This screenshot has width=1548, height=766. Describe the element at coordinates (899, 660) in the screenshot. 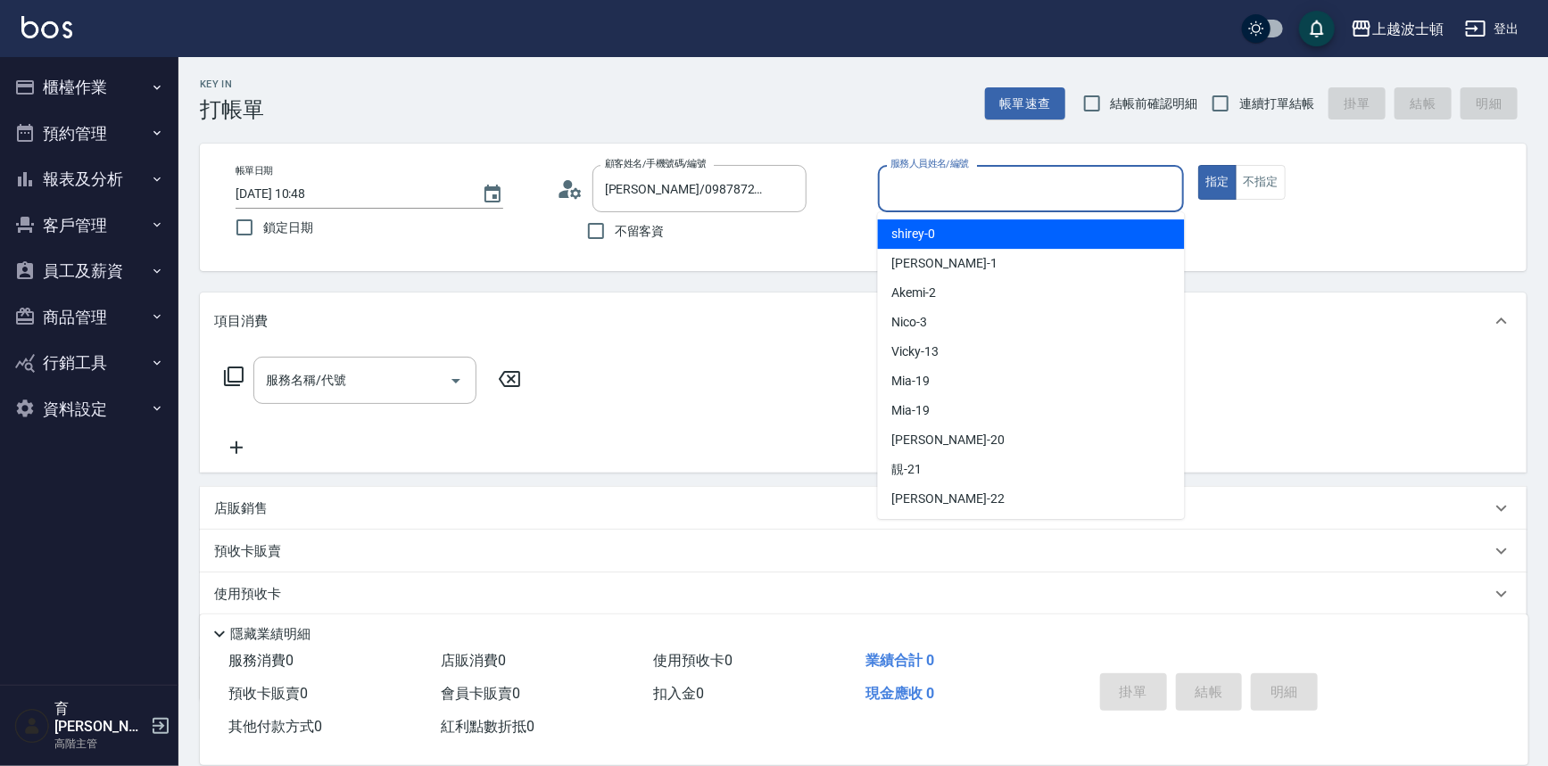

I see `span: 業績合計 0` at that location.